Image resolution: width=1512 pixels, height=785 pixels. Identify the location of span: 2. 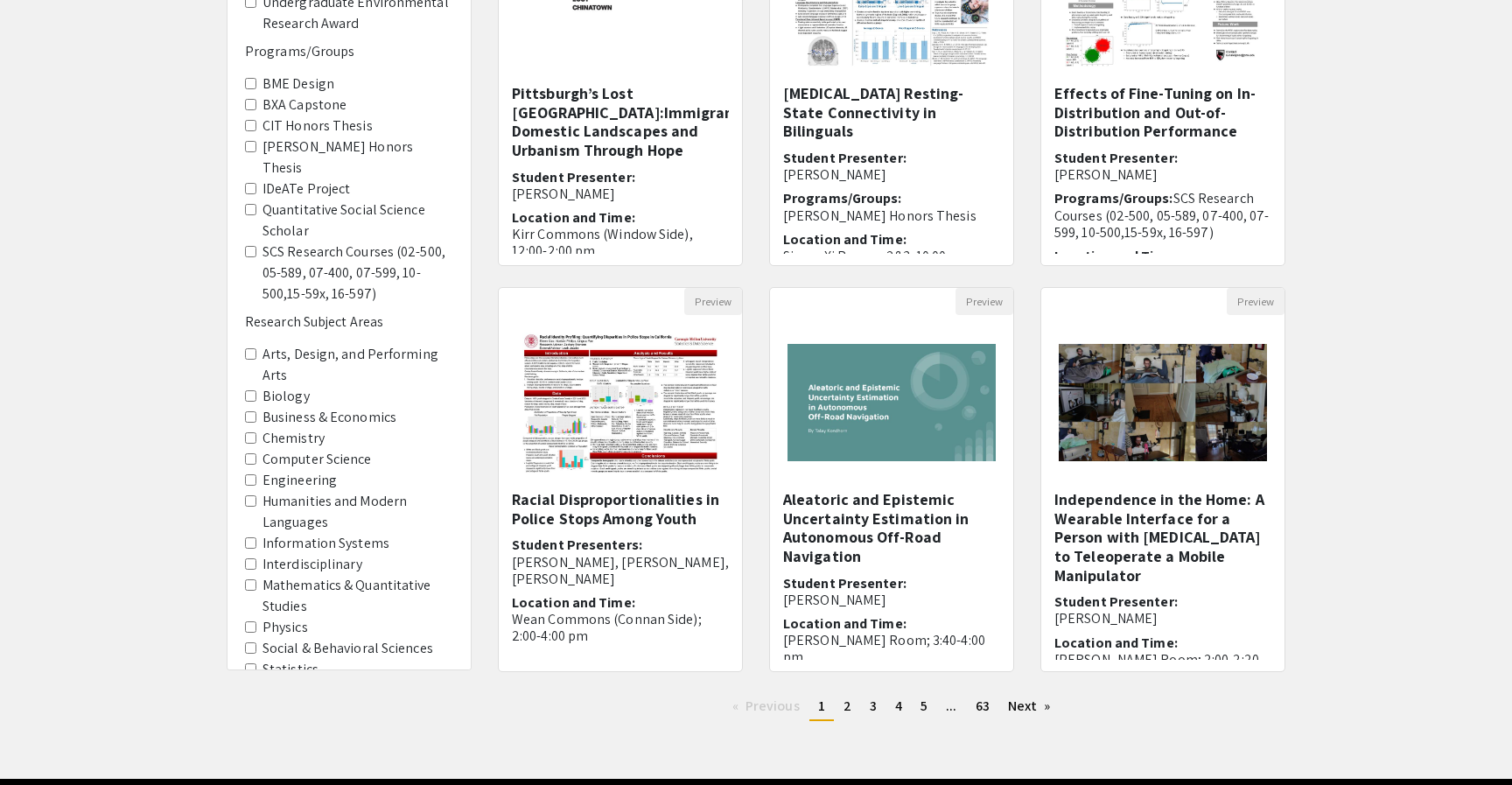
(847, 705).